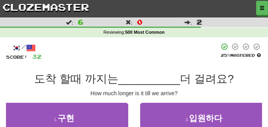 The height and width of the screenshot is (127, 268). What do you see at coordinates (76, 79) in the screenshot?
I see `span: 도착 할때 까지는` at bounding box center [76, 79].